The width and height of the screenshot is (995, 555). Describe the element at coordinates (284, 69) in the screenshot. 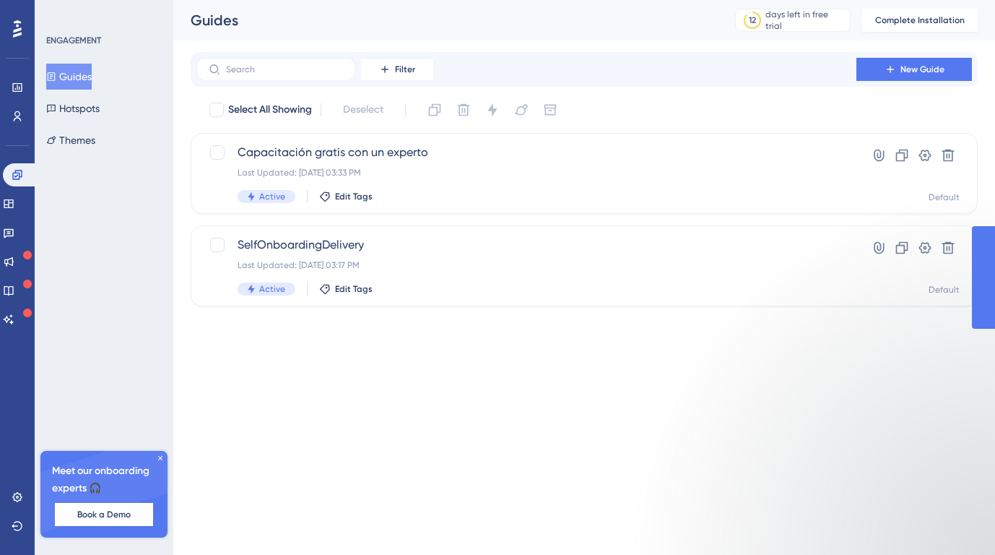

I see `input: Search` at that location.